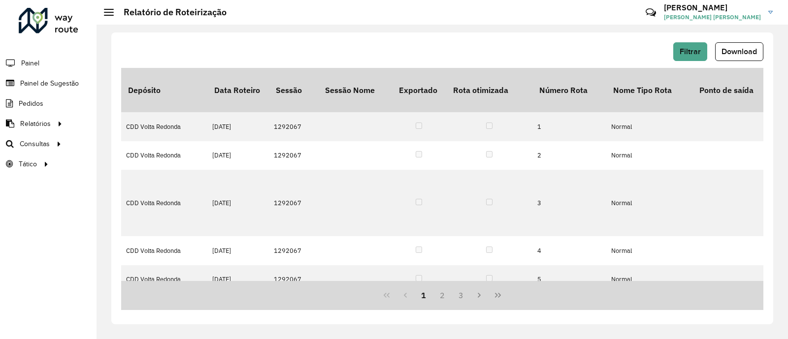 This screenshot has width=788, height=339. What do you see at coordinates (238, 90) in the screenshot?
I see `th: Data Roteiro` at bounding box center [238, 90].